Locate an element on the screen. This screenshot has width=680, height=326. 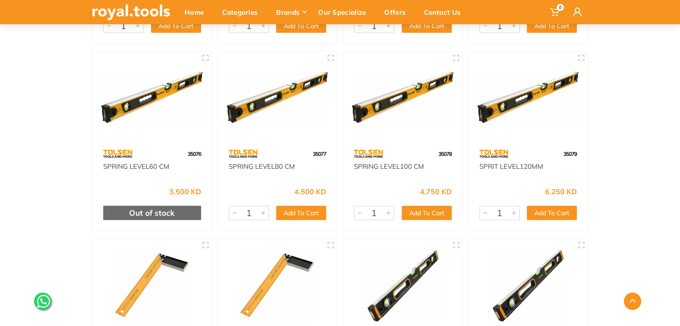
div: Contact Us is located at coordinates (445, 12).